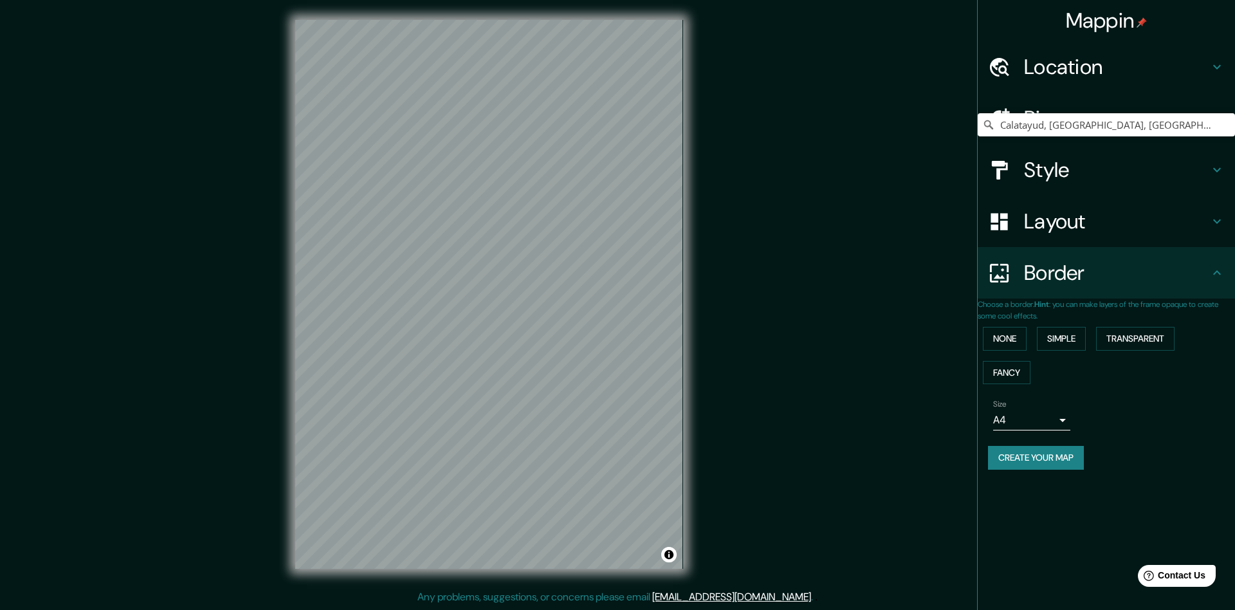 This screenshot has height=610, width=1235. I want to click on button: Fancy, so click(1007, 373).